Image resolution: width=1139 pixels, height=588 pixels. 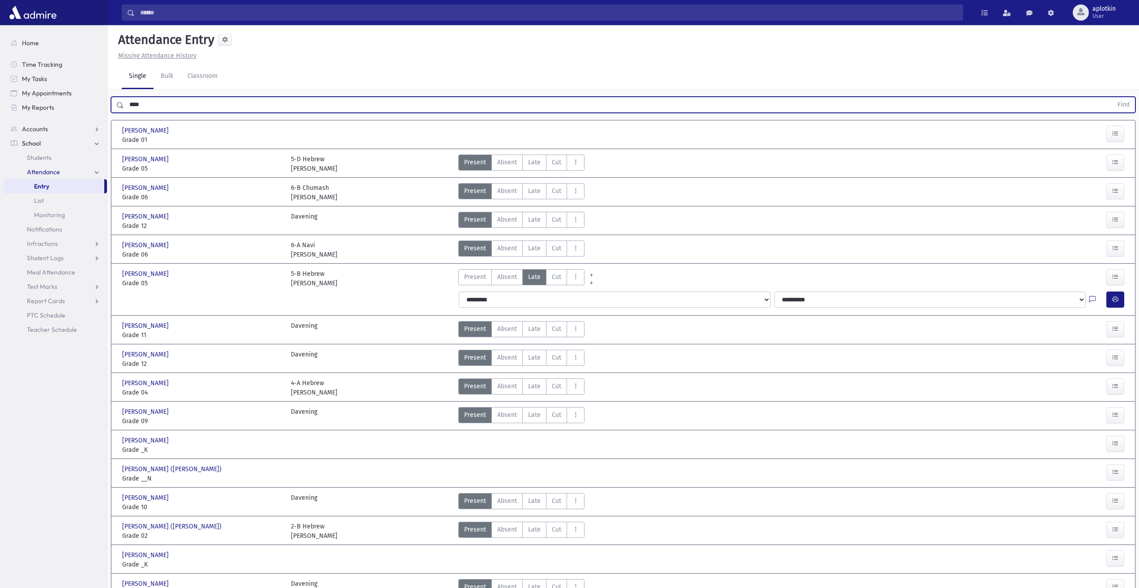 What do you see at coordinates (42, 243) in the screenshot?
I see `span: Infractions` at bounding box center [42, 243].